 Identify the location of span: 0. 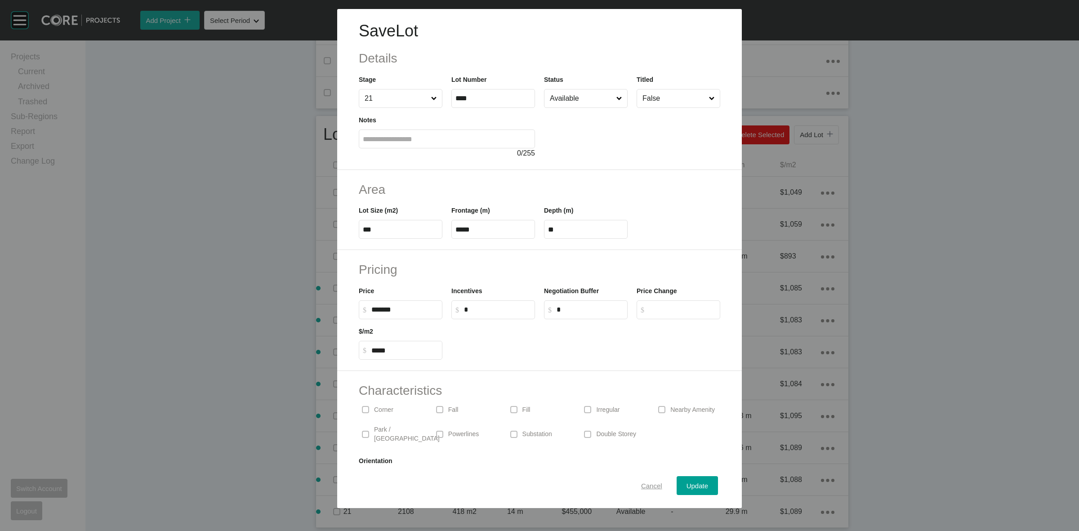
(519, 153).